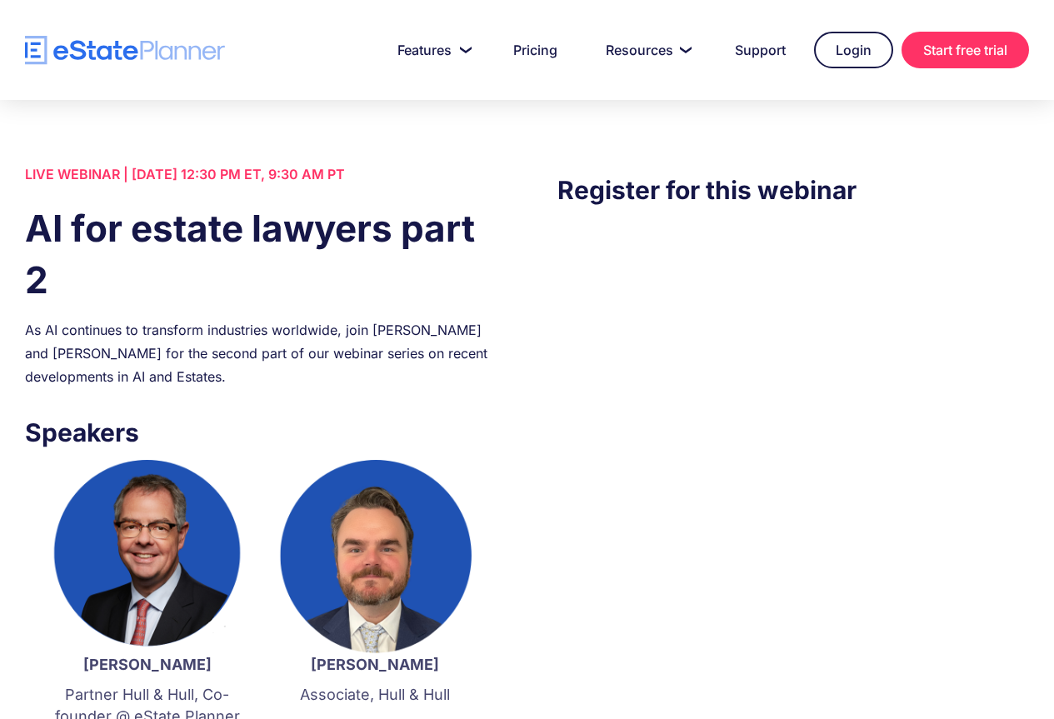 The image size is (1054, 719). What do you see at coordinates (760, 50) in the screenshot?
I see `a: Support` at bounding box center [760, 50].